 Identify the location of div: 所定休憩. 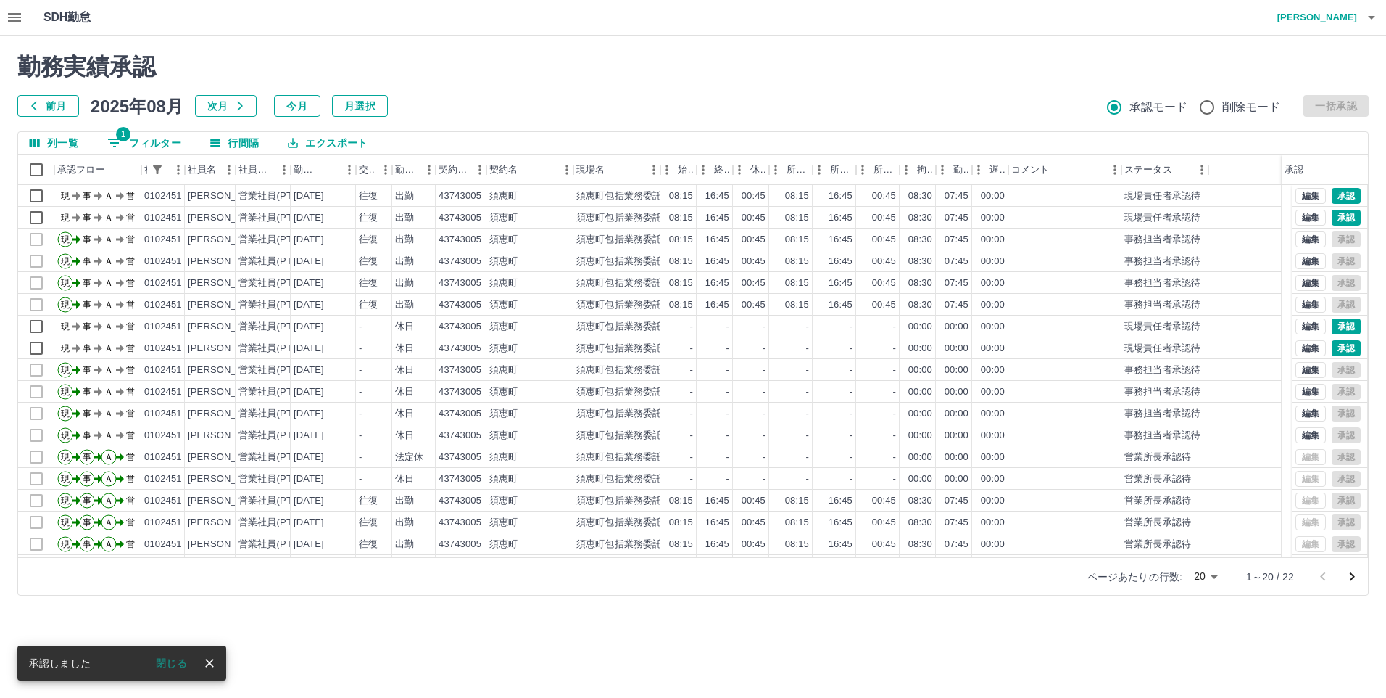
(878, 170).